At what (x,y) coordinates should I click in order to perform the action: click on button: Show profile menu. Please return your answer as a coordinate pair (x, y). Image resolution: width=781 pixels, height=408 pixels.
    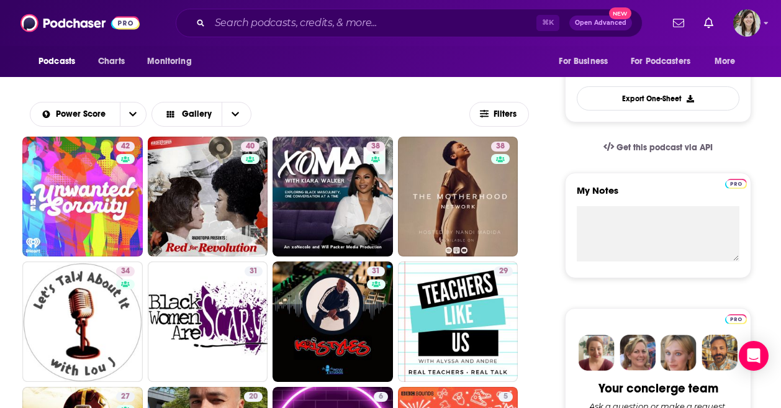
    Looking at the image, I should click on (747, 23).